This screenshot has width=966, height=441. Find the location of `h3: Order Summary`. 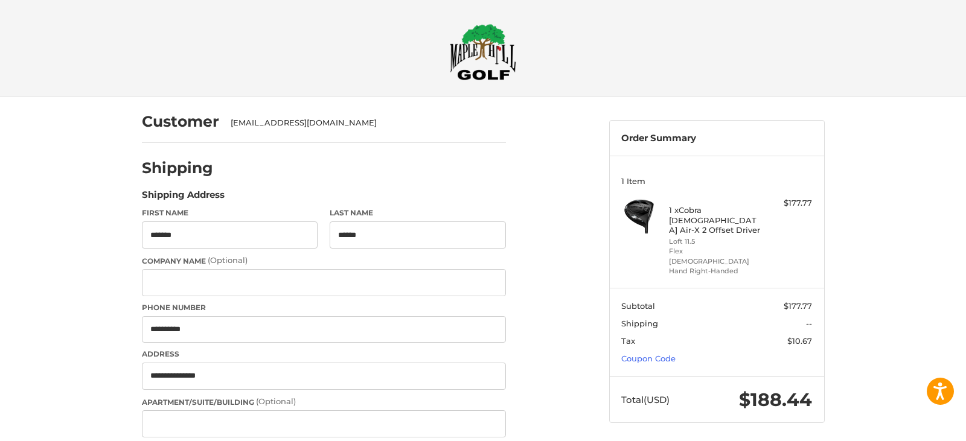

h3: Order Summary is located at coordinates (716, 138).